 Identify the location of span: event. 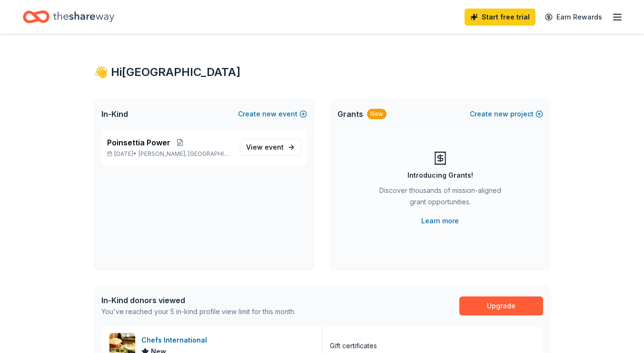
(274, 147).